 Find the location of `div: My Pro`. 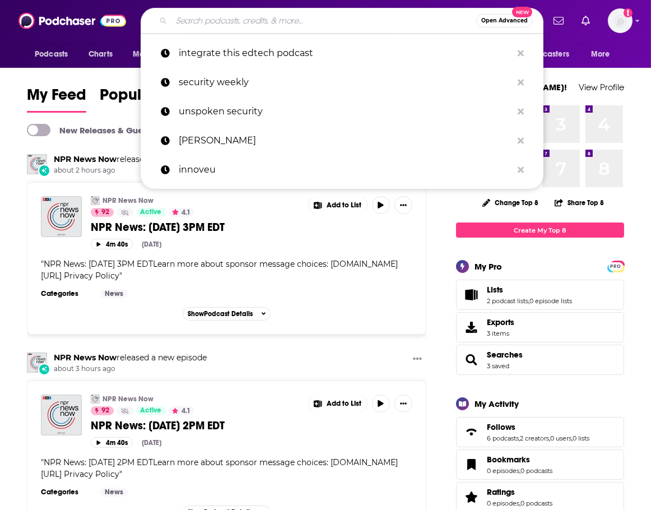

div: My Pro is located at coordinates (488, 266).